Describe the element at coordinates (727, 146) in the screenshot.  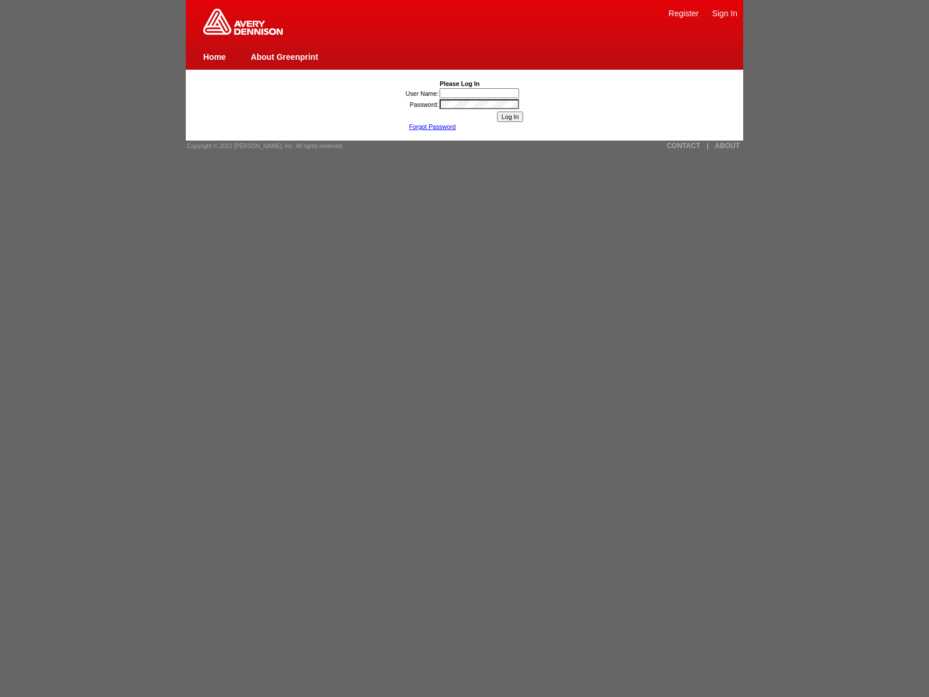
I see `a: ABOUT` at that location.